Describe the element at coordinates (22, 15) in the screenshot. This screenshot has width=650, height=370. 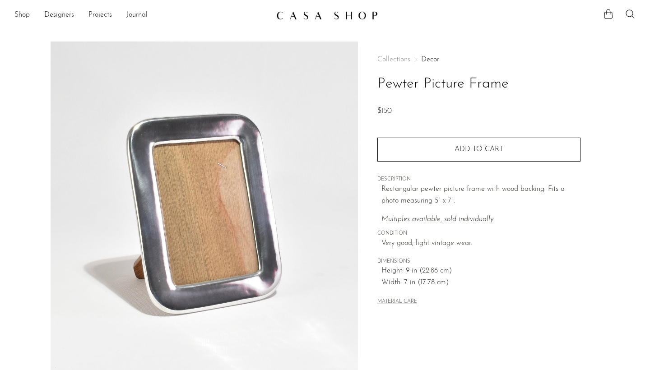
I see `a: Shop` at that location.